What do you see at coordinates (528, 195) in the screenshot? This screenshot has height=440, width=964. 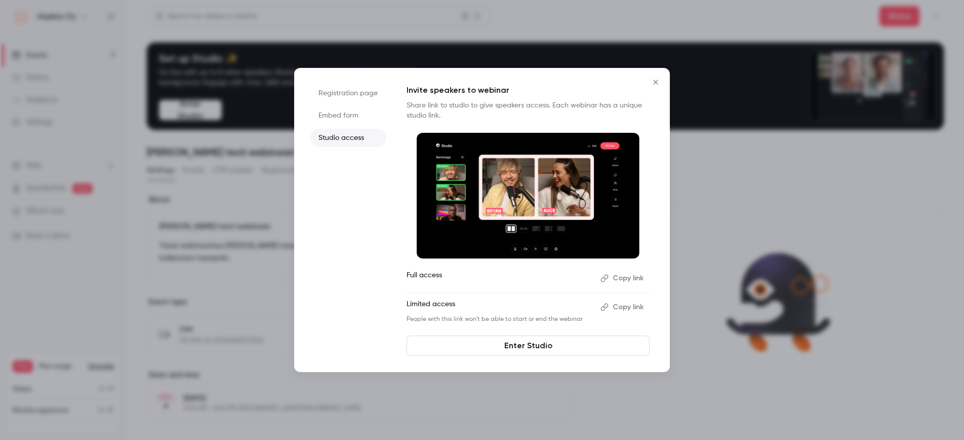 I see `img: Invite speakers to webinar` at bounding box center [528, 195].